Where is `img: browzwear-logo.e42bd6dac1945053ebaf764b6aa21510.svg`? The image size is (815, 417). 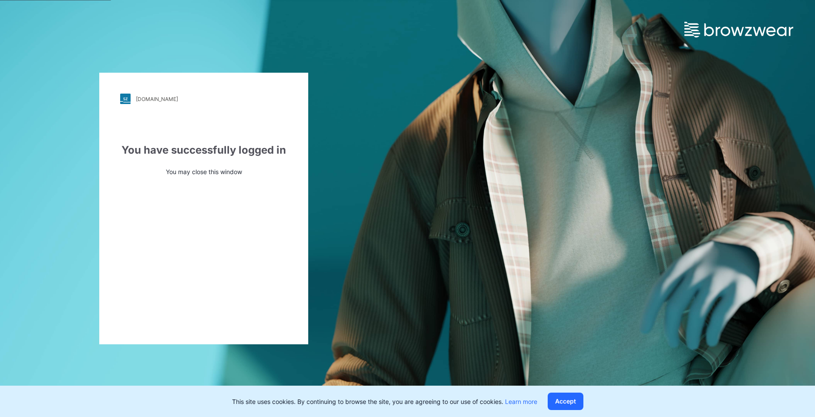
img: browzwear-logo.e42bd6dac1945053ebaf764b6aa21510.svg is located at coordinates (738, 30).